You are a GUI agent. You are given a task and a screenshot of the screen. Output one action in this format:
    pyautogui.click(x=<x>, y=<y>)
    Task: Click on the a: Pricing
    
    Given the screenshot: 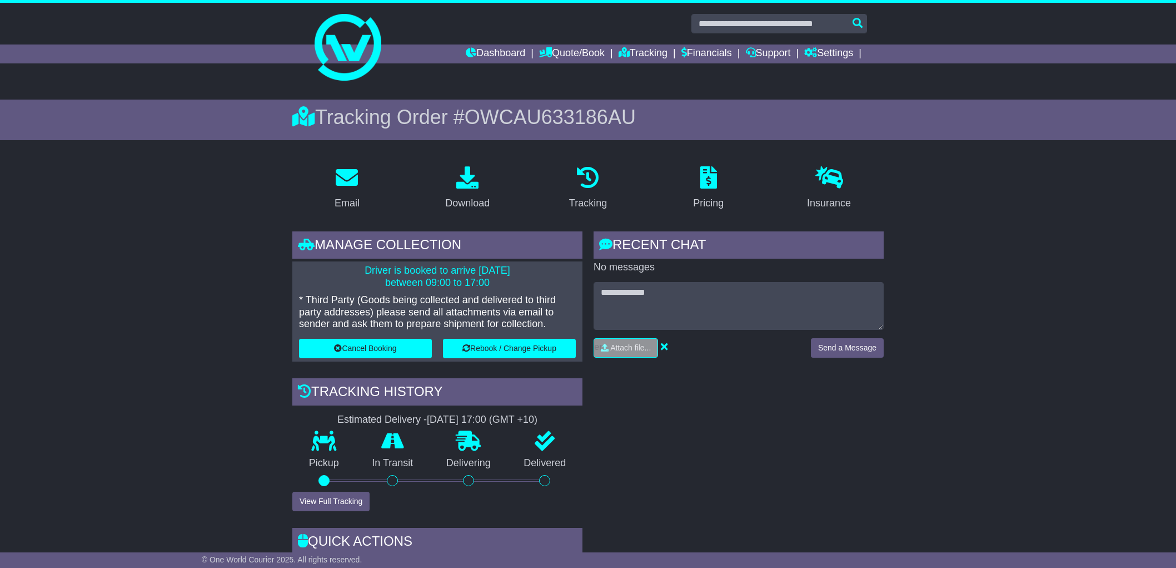 What is the action you would take?
    pyautogui.click(x=708, y=188)
    